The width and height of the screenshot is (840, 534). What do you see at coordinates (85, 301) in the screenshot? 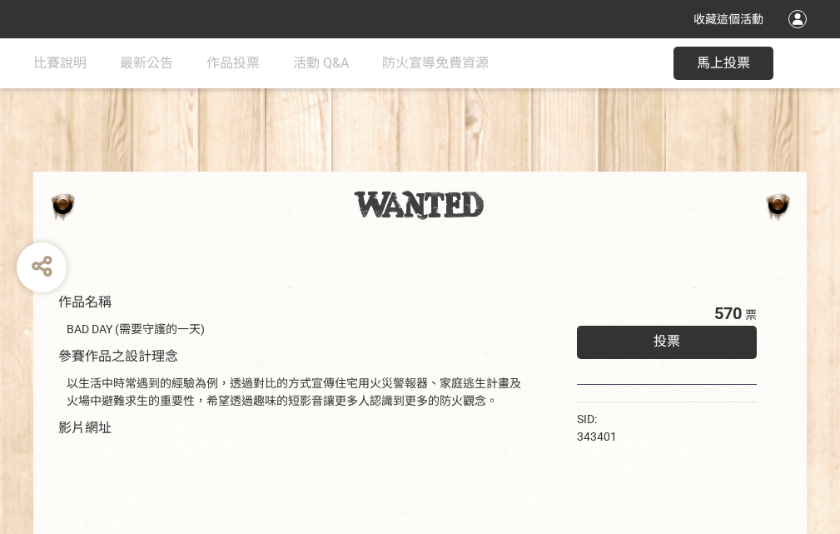
I see `span: 作品名稱` at bounding box center [85, 301].